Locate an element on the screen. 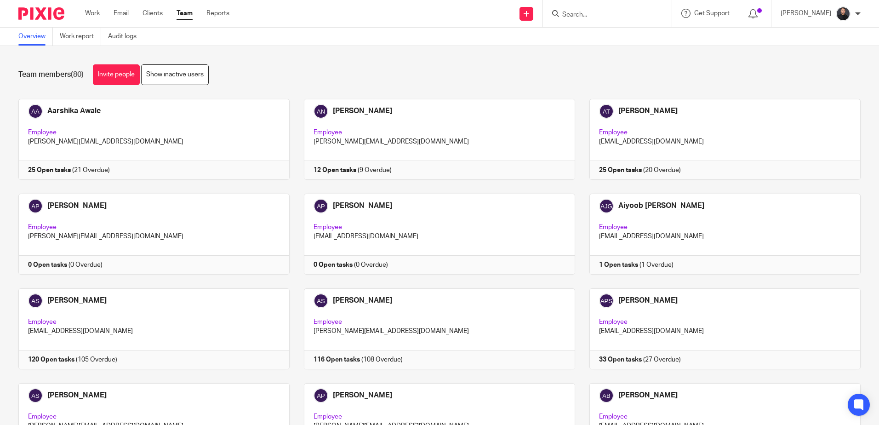 The image size is (879, 425). a: Invite people is located at coordinates (116, 75).